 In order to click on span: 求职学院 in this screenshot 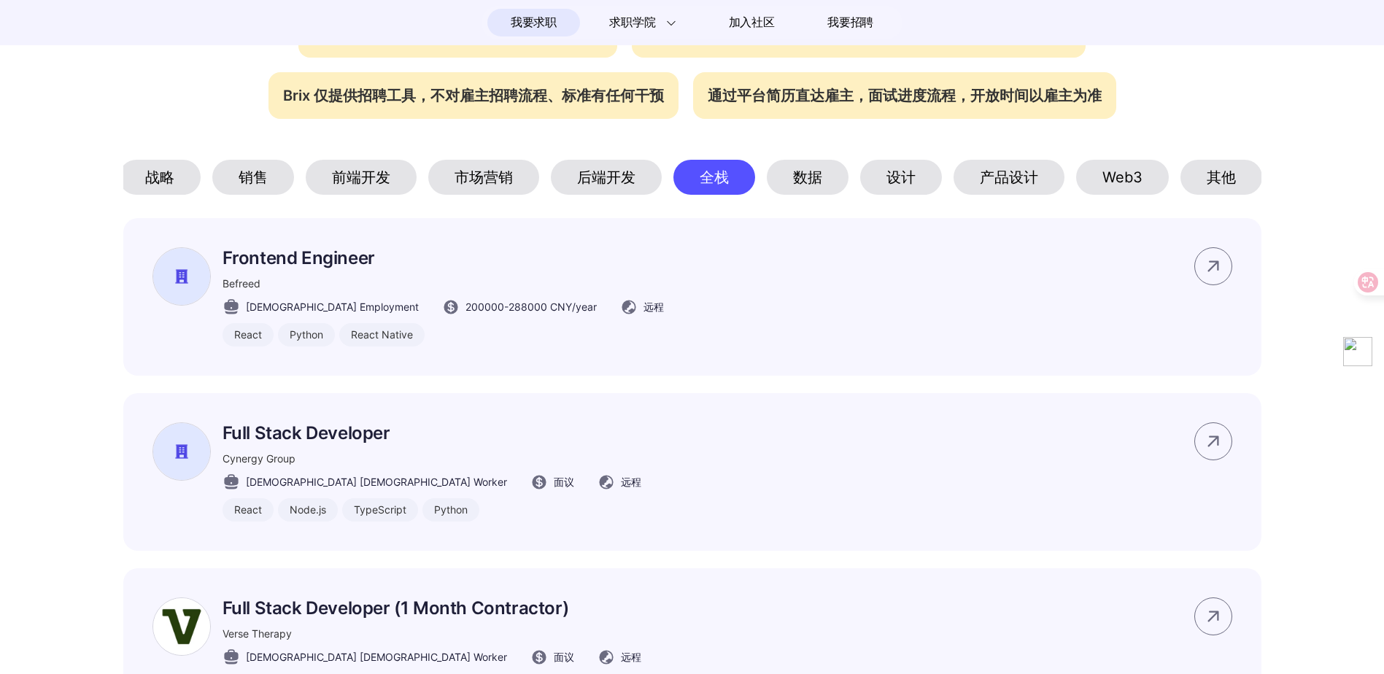, I will do `click(632, 23)`.